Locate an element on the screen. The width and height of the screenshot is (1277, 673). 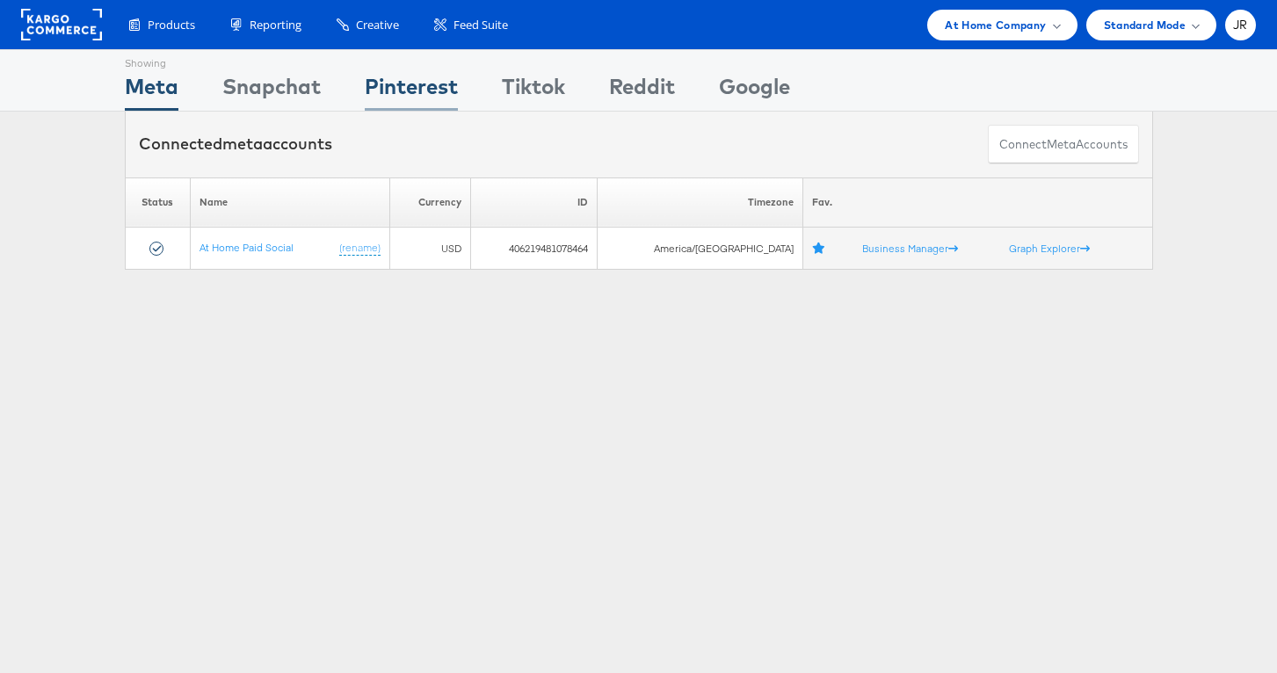
div: Google is located at coordinates (754, 91).